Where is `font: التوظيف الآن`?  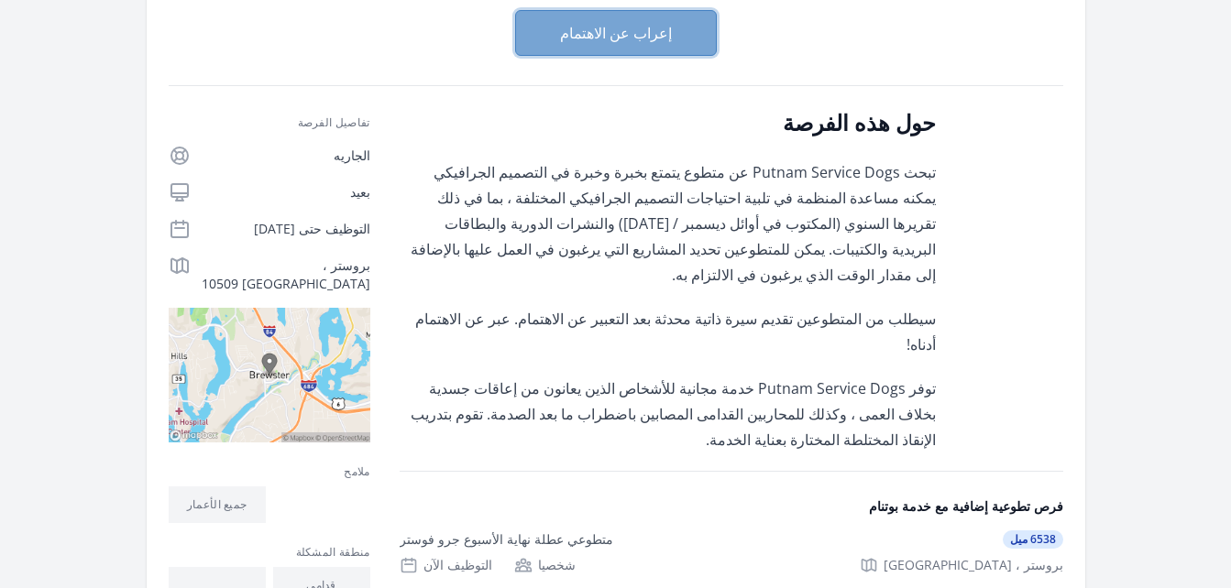 font: التوظيف الآن is located at coordinates (457, 566).